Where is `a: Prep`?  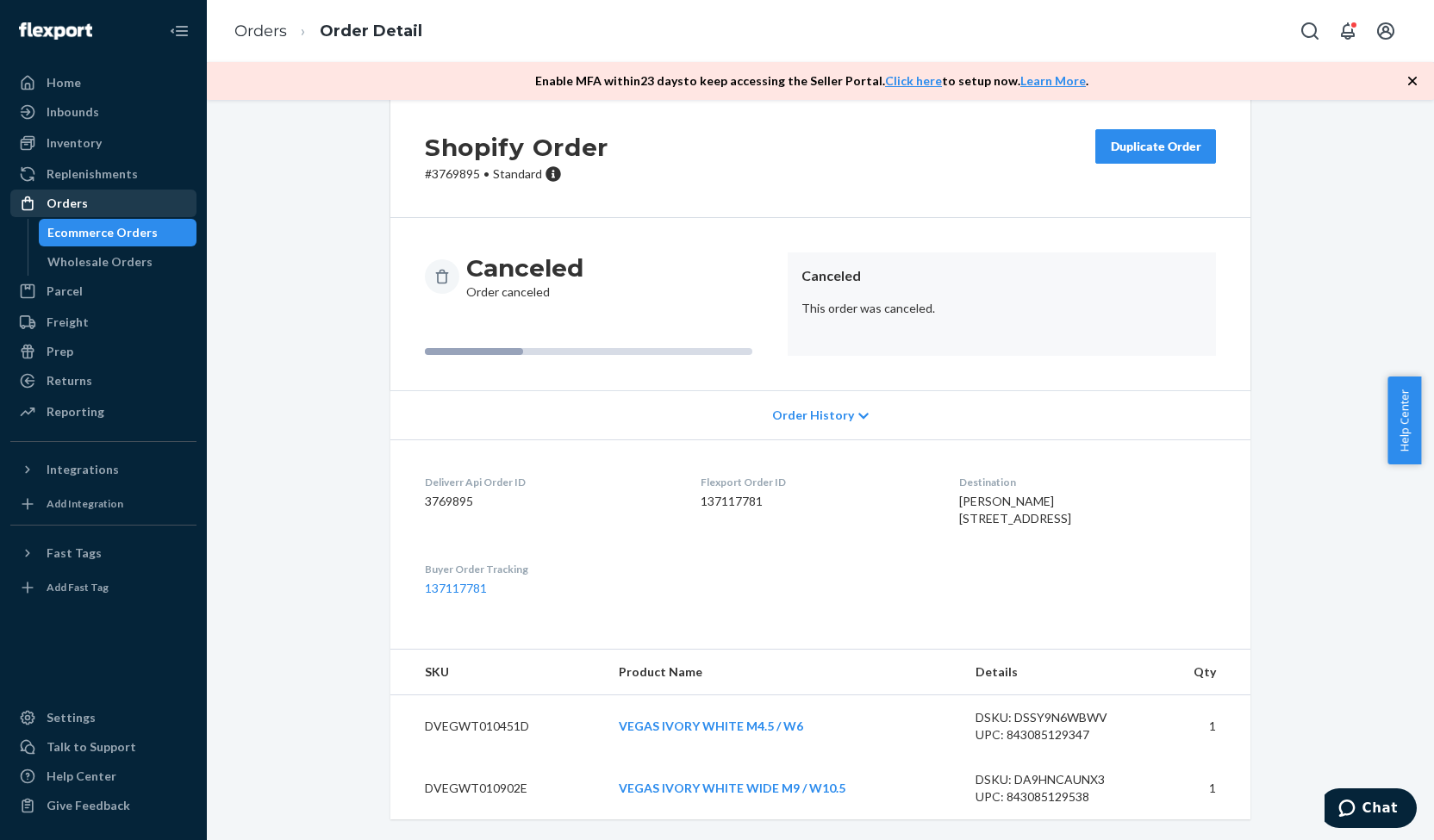
a: Prep is located at coordinates (104, 352).